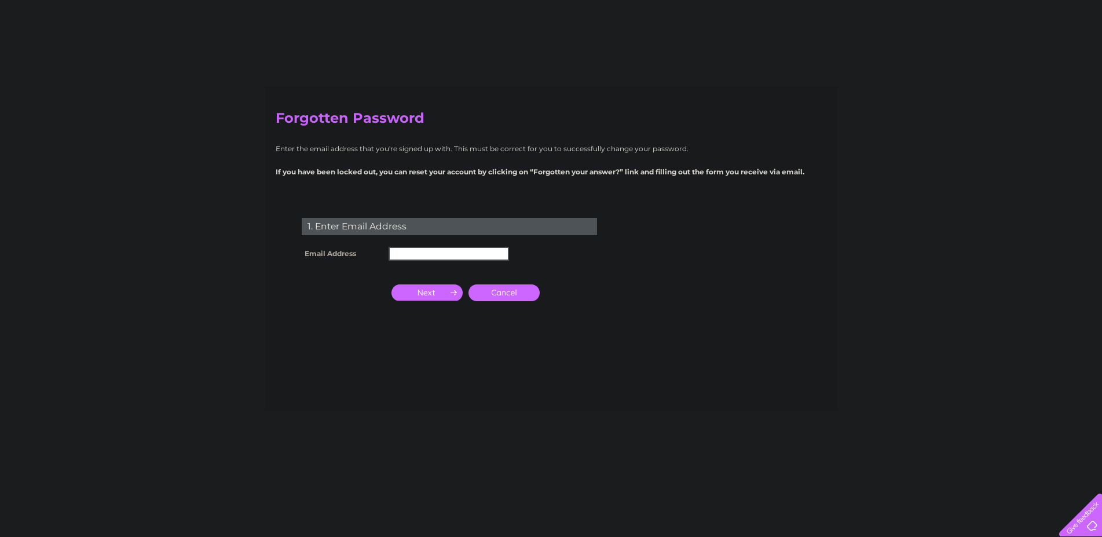 Image resolution: width=1102 pixels, height=537 pixels. I want to click on a: Cancel, so click(504, 292).